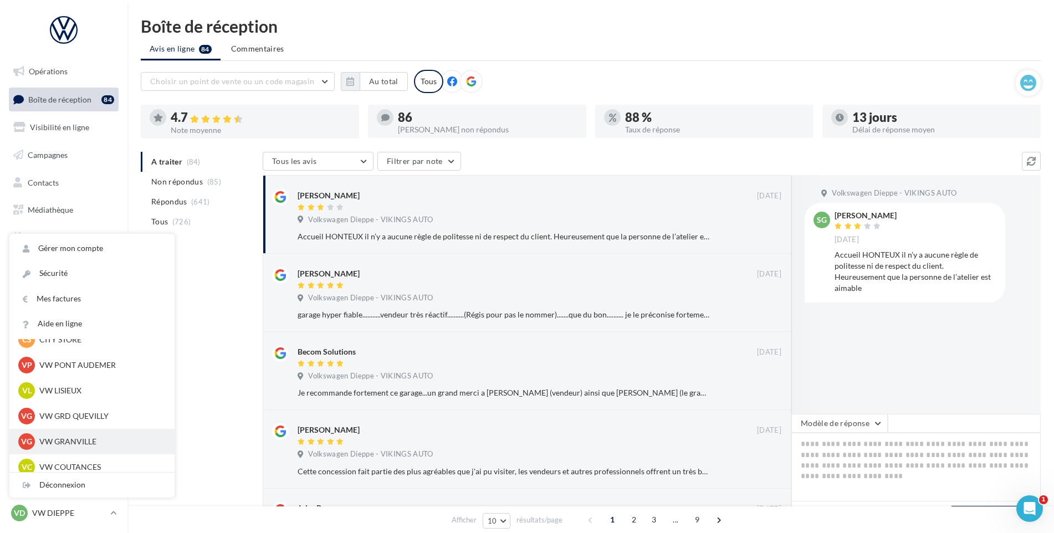  What do you see at coordinates (43, 182) in the screenshot?
I see `span: Contacts` at bounding box center [43, 182].